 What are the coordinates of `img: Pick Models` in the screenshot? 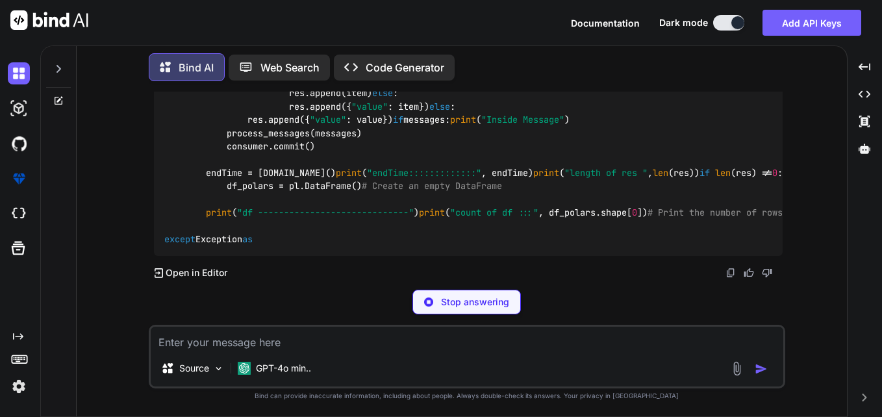 It's located at (218, 368).